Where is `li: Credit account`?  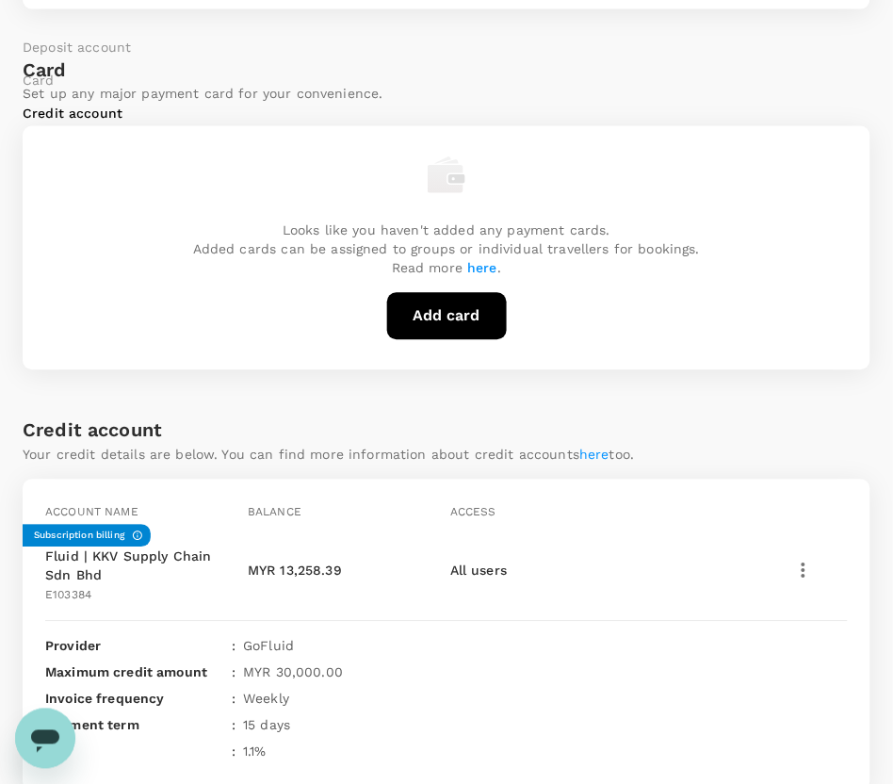
li: Credit account is located at coordinates (76, 113).